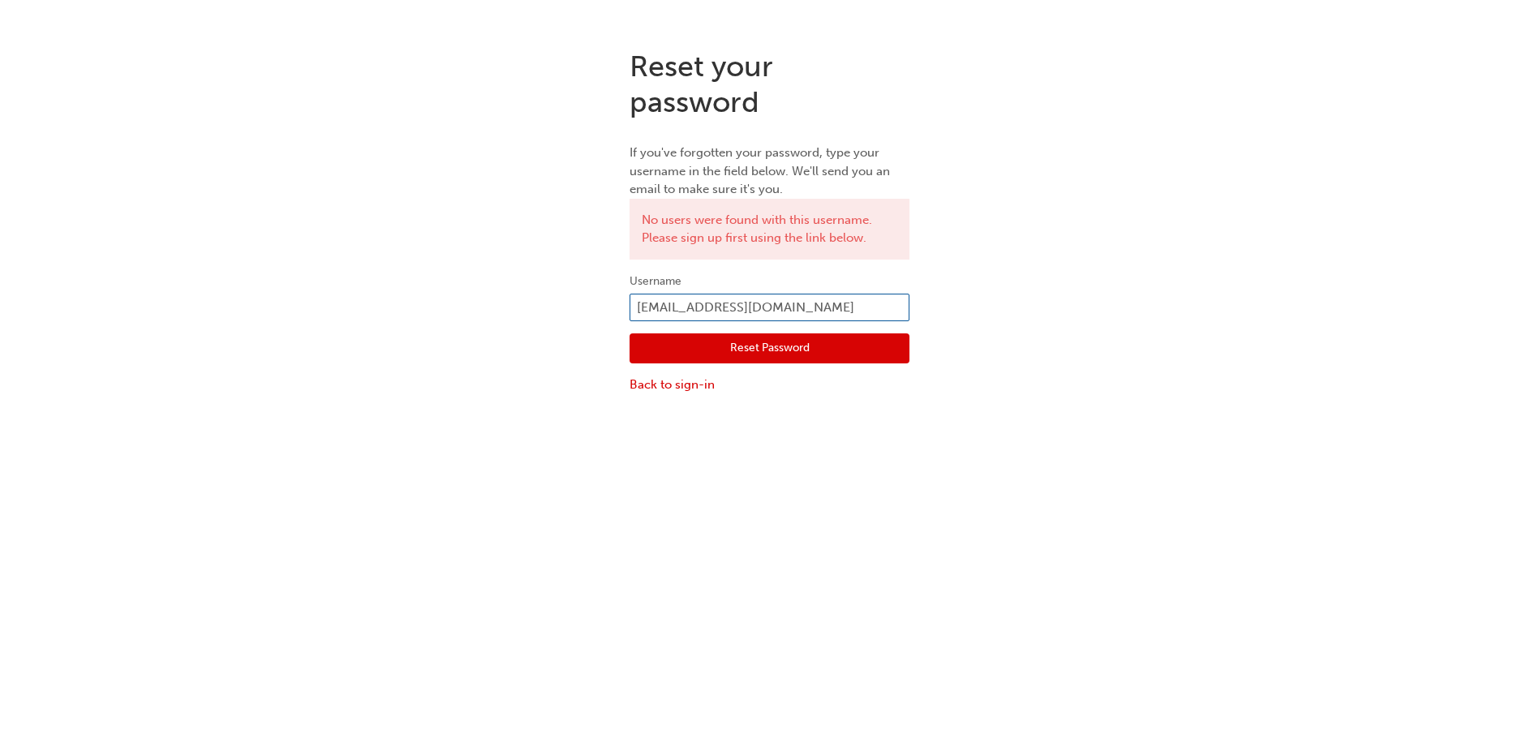 Image resolution: width=1539 pixels, height=756 pixels. What do you see at coordinates (769, 349) in the screenshot?
I see `button: Reset Password` at bounding box center [769, 349].